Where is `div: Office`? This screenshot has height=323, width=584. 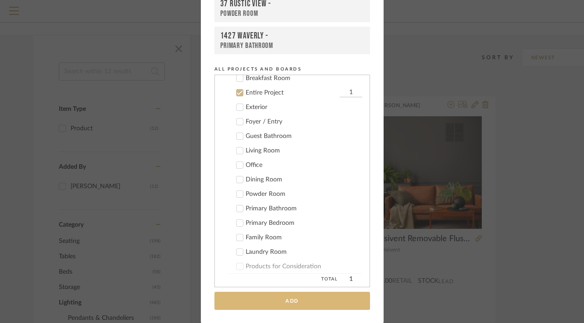 div: Office is located at coordinates (304, 165).